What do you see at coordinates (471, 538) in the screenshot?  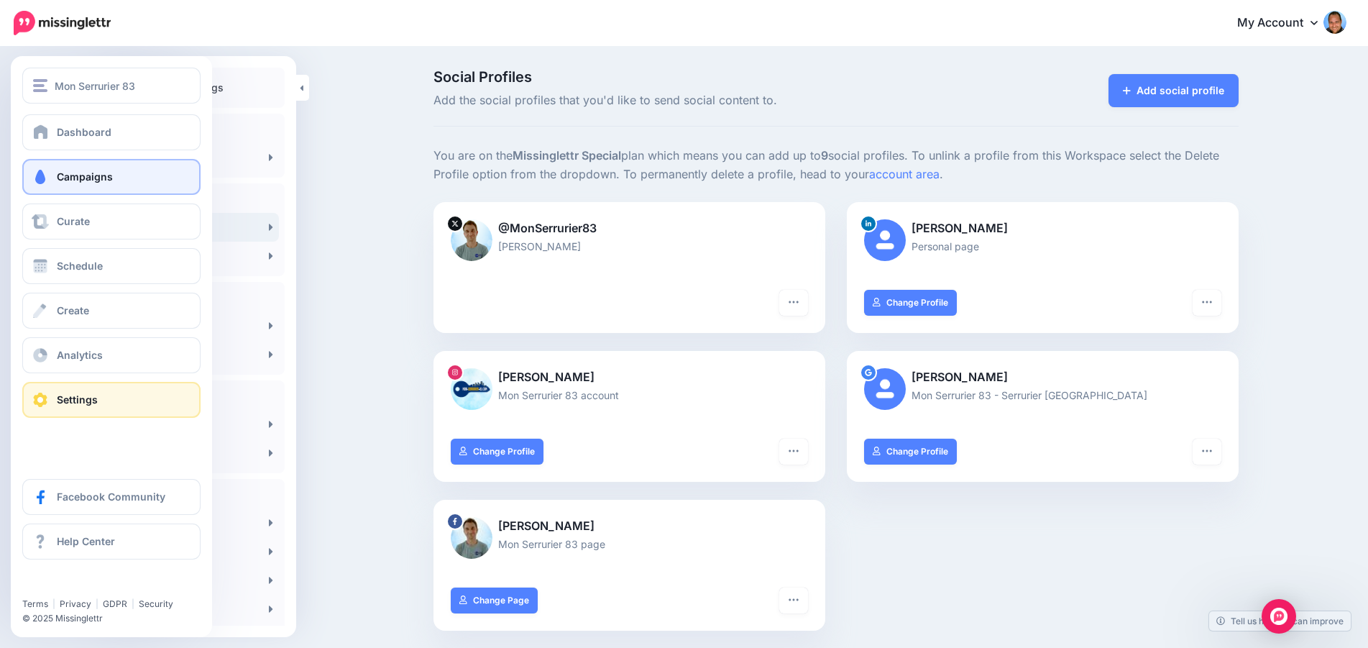 I see `img: 336474386_563973595711889_5223913620790398075_n-bsa132338.jpg` at bounding box center [471, 538].